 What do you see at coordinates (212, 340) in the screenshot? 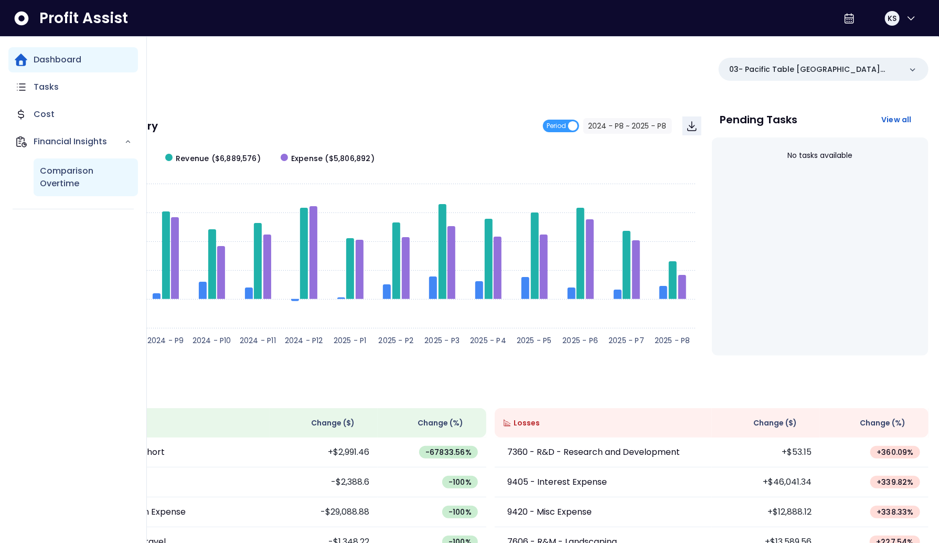
I see `text: 2024 - P10` at bounding box center [212, 340].